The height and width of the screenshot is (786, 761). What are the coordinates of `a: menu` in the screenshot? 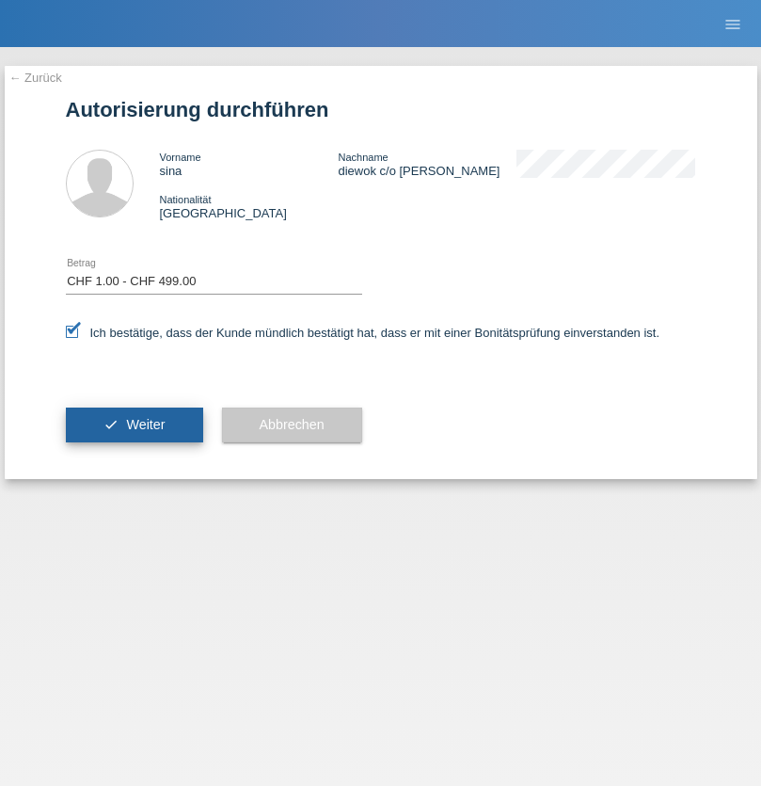 It's located at (733, 24).